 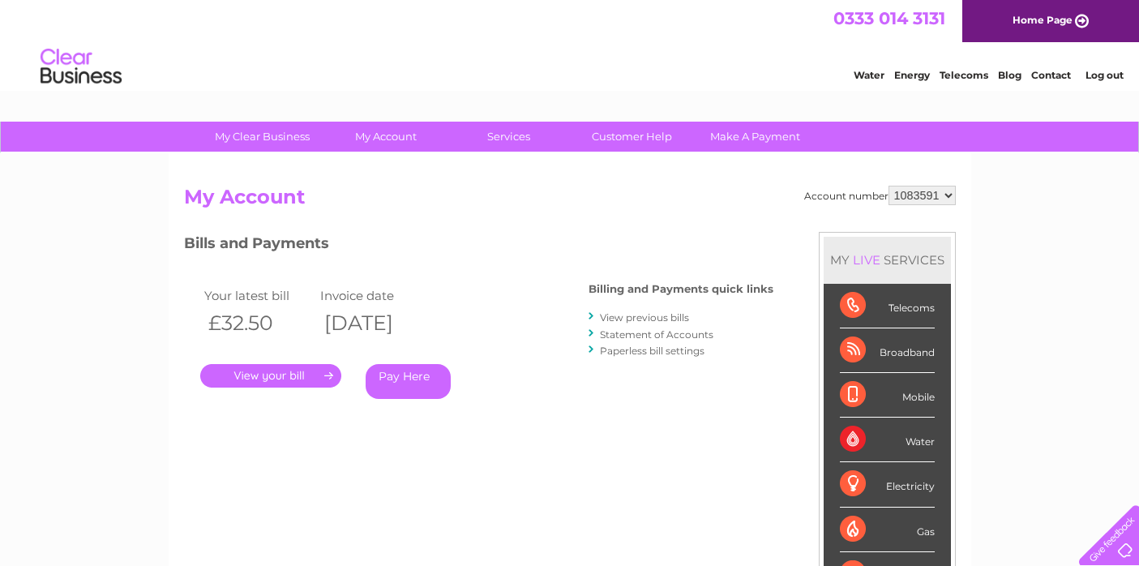 What do you see at coordinates (408, 381) in the screenshot?
I see `a: Pay Here` at bounding box center [408, 381].